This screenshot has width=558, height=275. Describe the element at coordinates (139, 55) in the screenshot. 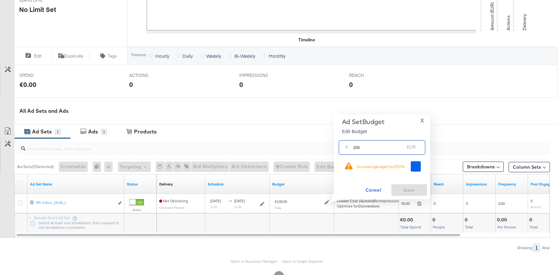

I see `div: Timeline:` at that location.